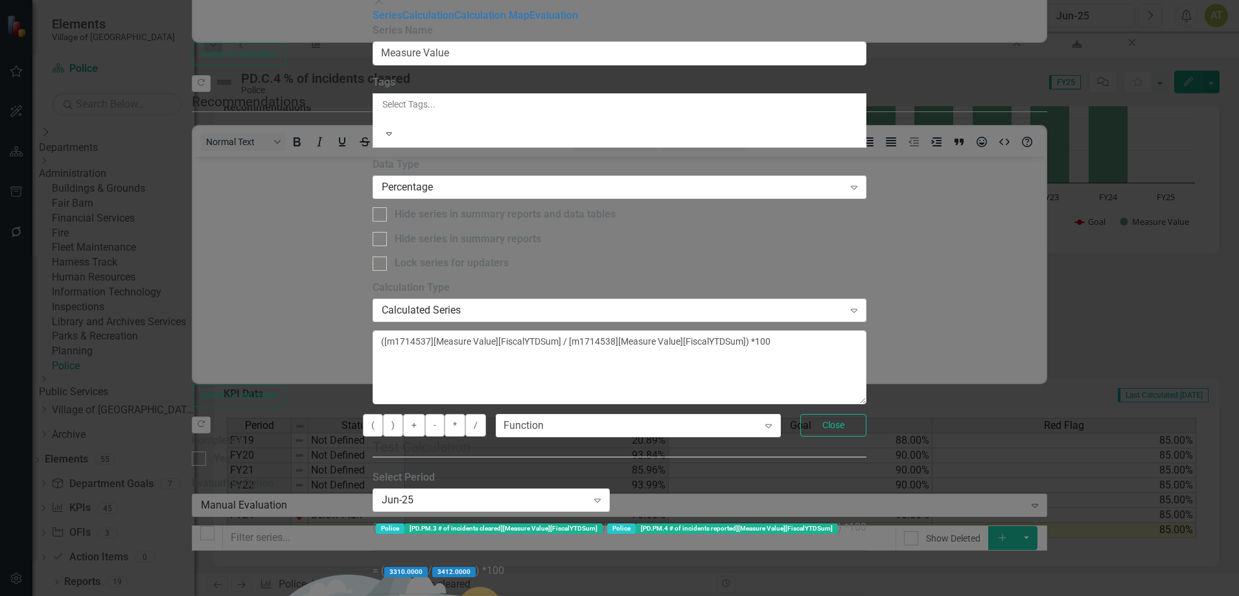 The height and width of the screenshot is (596, 1239). I want to click on div: Hide series in summary reports and data tables, so click(505, 214).